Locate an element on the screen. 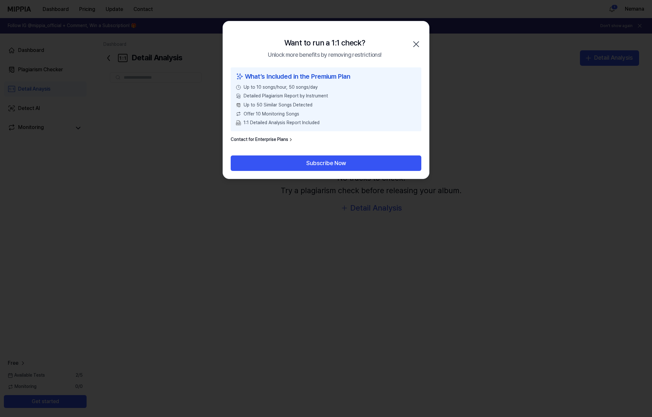  div: Unlock more benefits by removing restrictions! is located at coordinates (324, 55).